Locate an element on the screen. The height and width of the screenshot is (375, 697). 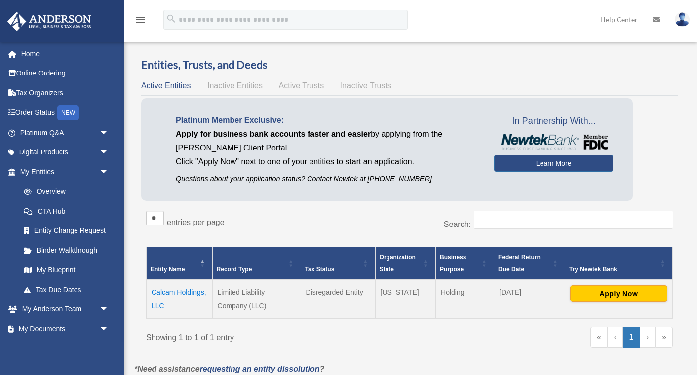
td: Calcam Holdings, LLC is located at coordinates (179, 299).